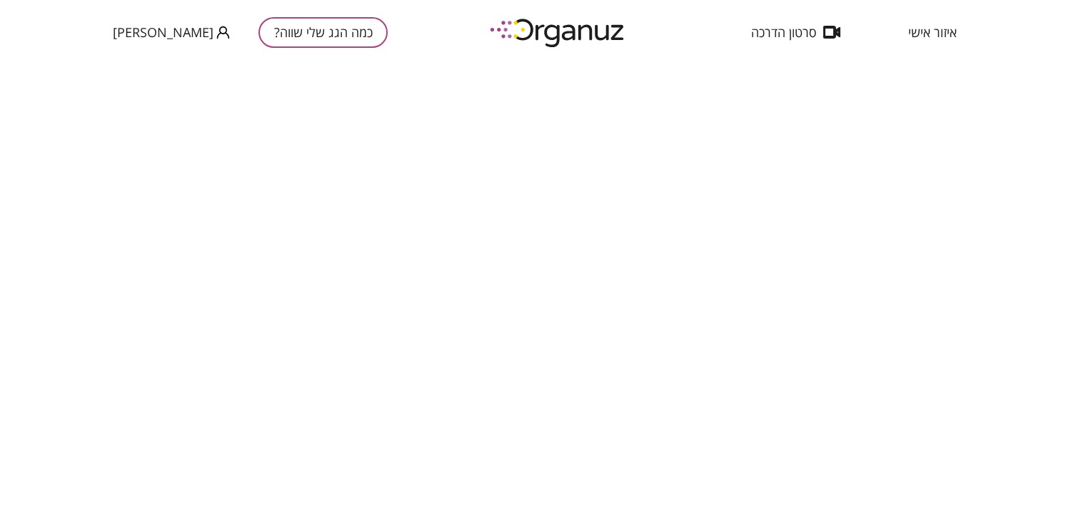 This screenshot has width=1091, height=518. Describe the element at coordinates (795, 32) in the screenshot. I see `button: סרטון הדרכה` at that location.